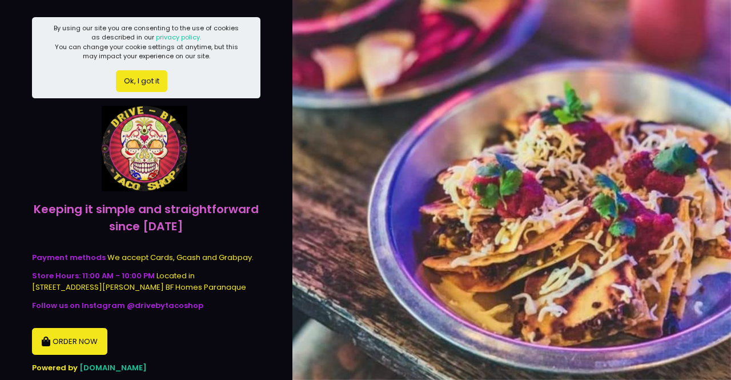 This screenshot has width=731, height=380. What do you see at coordinates (146, 42) in the screenshot?
I see `div: By using our site you are consenting to the use of cookies as described in our You can change you...` at bounding box center [146, 42].